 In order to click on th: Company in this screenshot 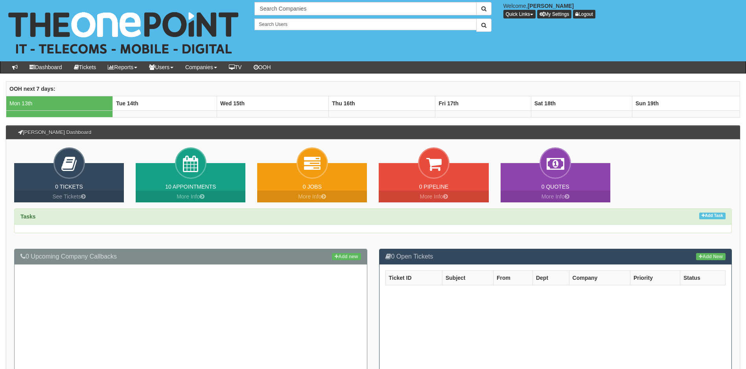, I will do `click(599, 278)`.